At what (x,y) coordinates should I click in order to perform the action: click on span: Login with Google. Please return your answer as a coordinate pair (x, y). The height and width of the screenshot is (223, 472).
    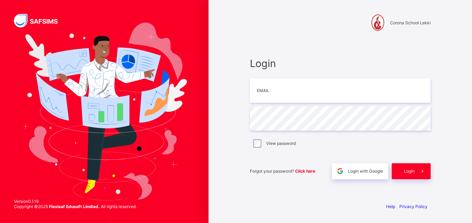
    Looking at the image, I should click on (365, 171).